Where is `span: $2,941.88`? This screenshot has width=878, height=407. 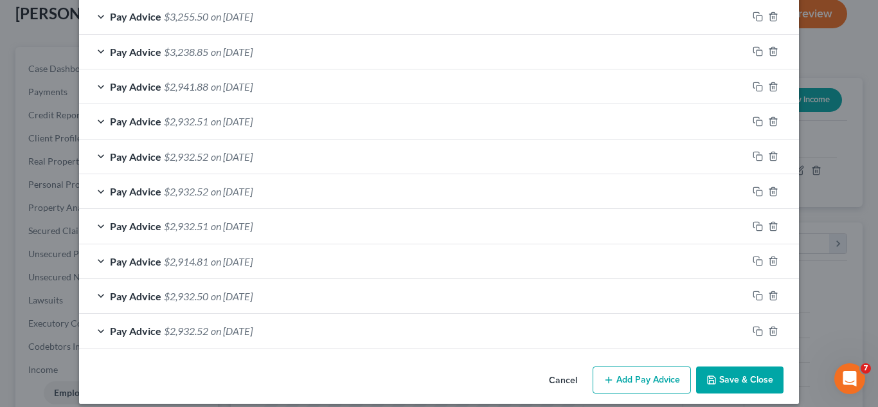
span: $2,941.88 is located at coordinates (186, 86).